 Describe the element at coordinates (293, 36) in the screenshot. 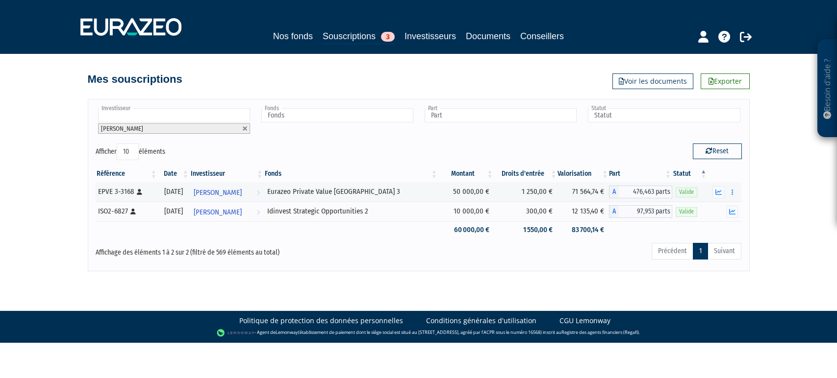

I see `a: Nos fonds` at that location.